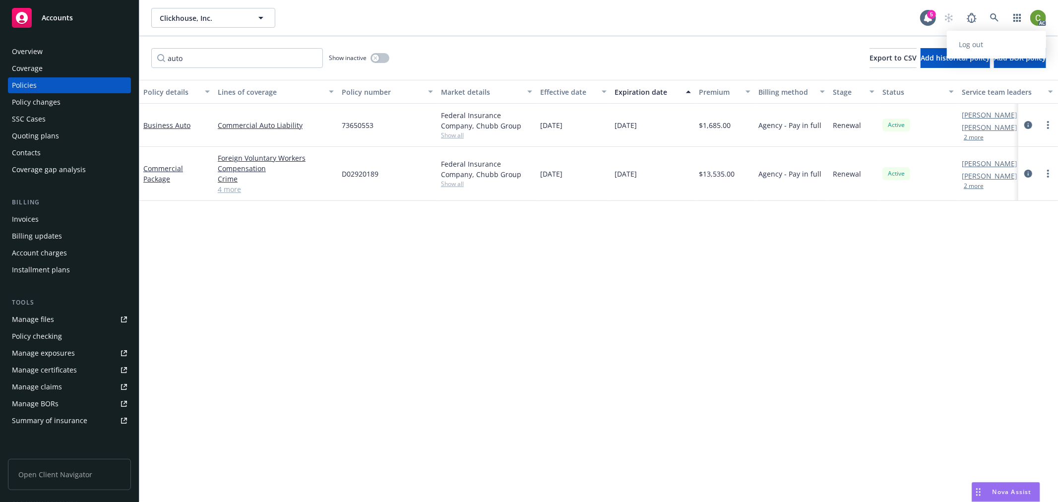  What do you see at coordinates (57, 18) in the screenshot?
I see `span: Accounts` at bounding box center [57, 18].